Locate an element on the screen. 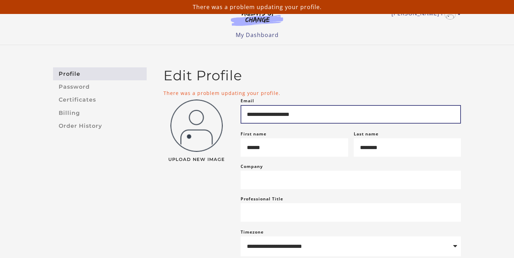  a: Order History is located at coordinates (100, 126).